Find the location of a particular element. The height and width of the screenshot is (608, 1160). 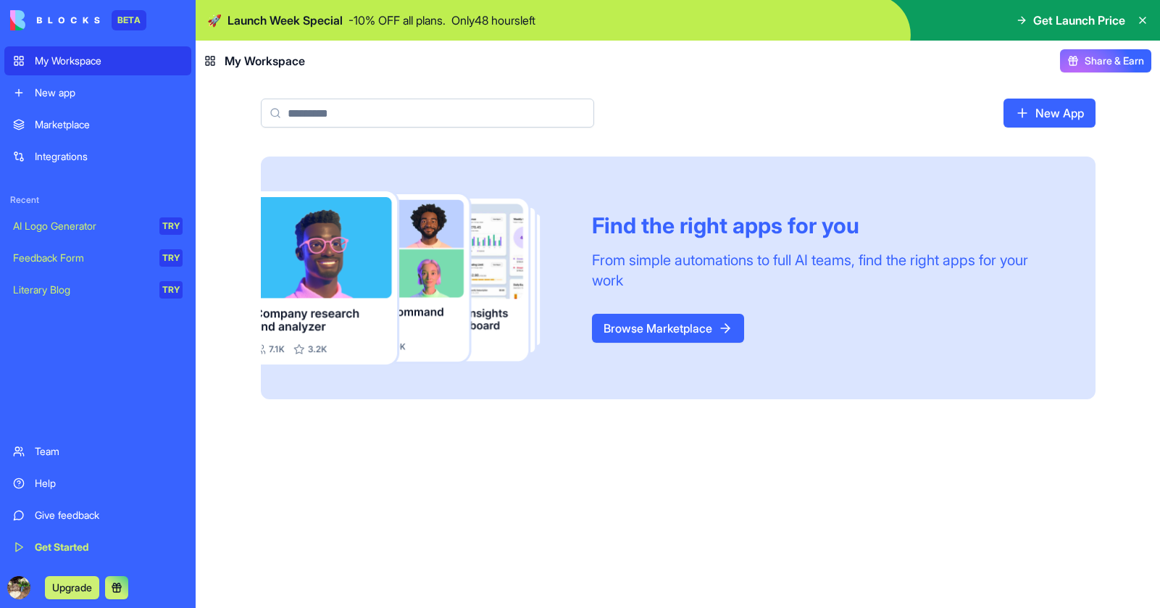

div: New app is located at coordinates (109, 93).